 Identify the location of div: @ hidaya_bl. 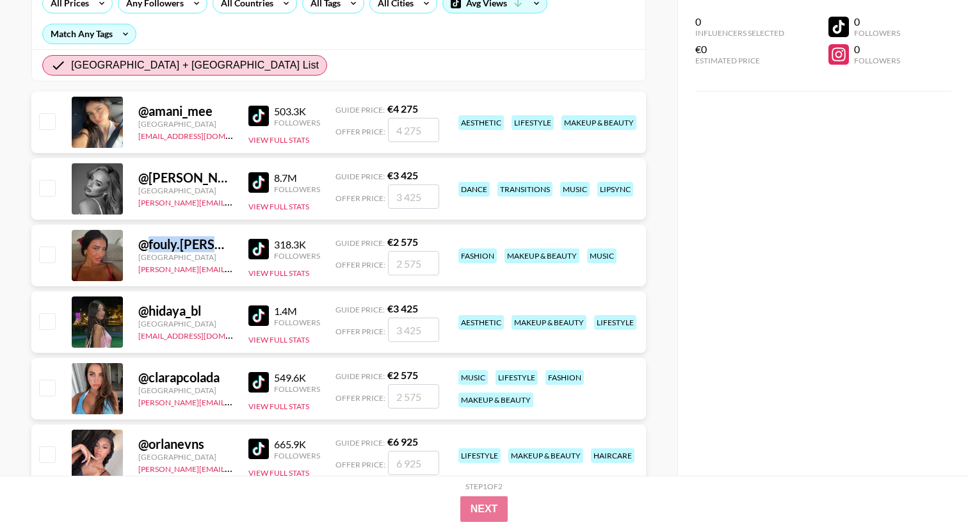
(186, 310).